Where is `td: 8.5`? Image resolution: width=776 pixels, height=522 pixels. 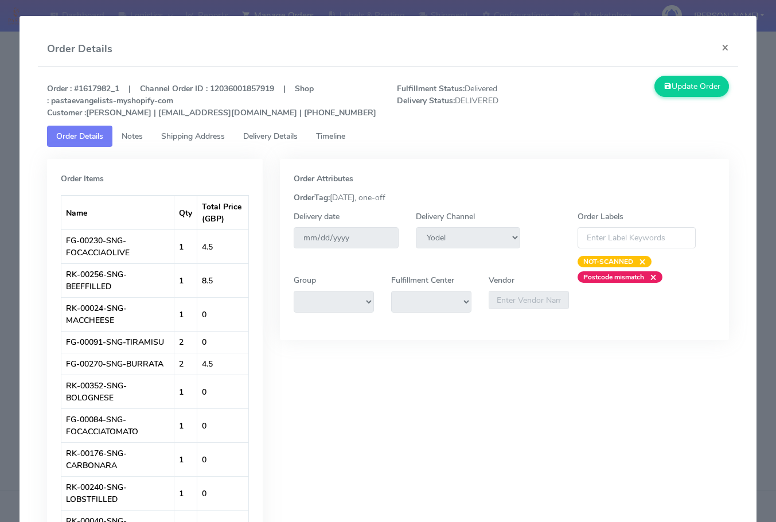 td: 8.5 is located at coordinates (223, 280).